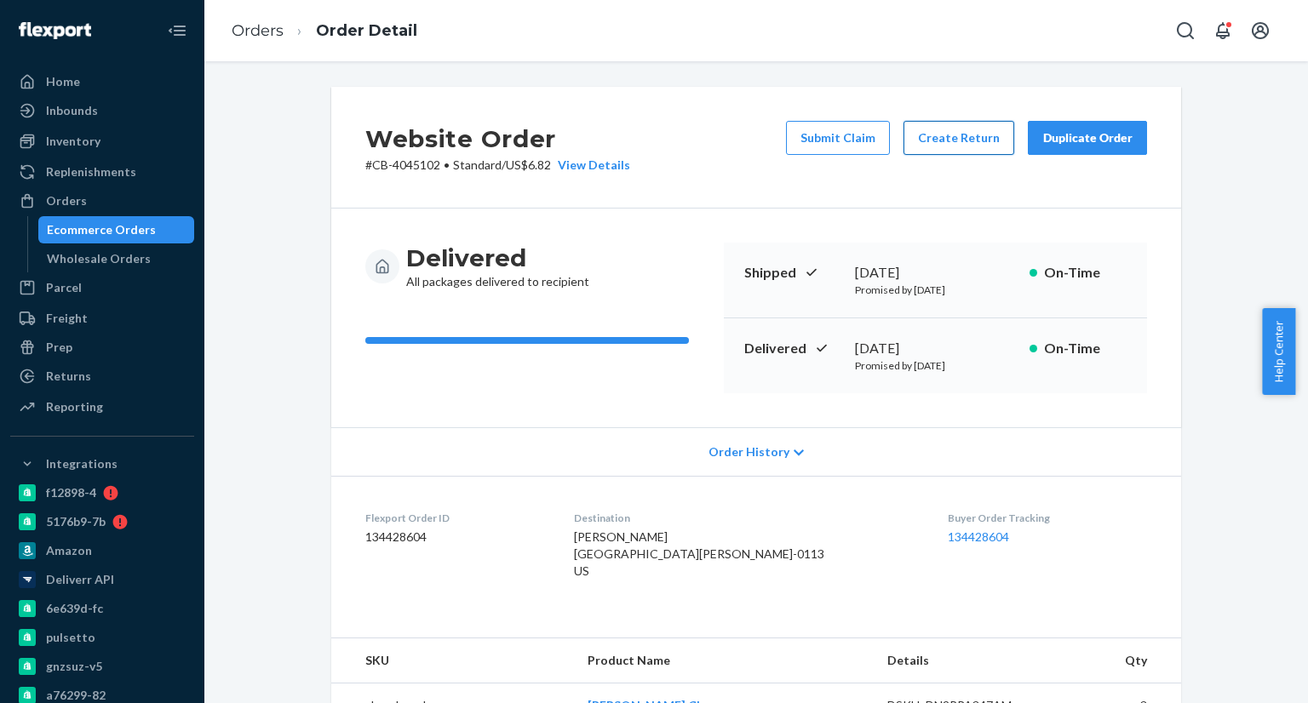 This screenshot has width=1308, height=703. I want to click on div: Inbounds, so click(72, 111).